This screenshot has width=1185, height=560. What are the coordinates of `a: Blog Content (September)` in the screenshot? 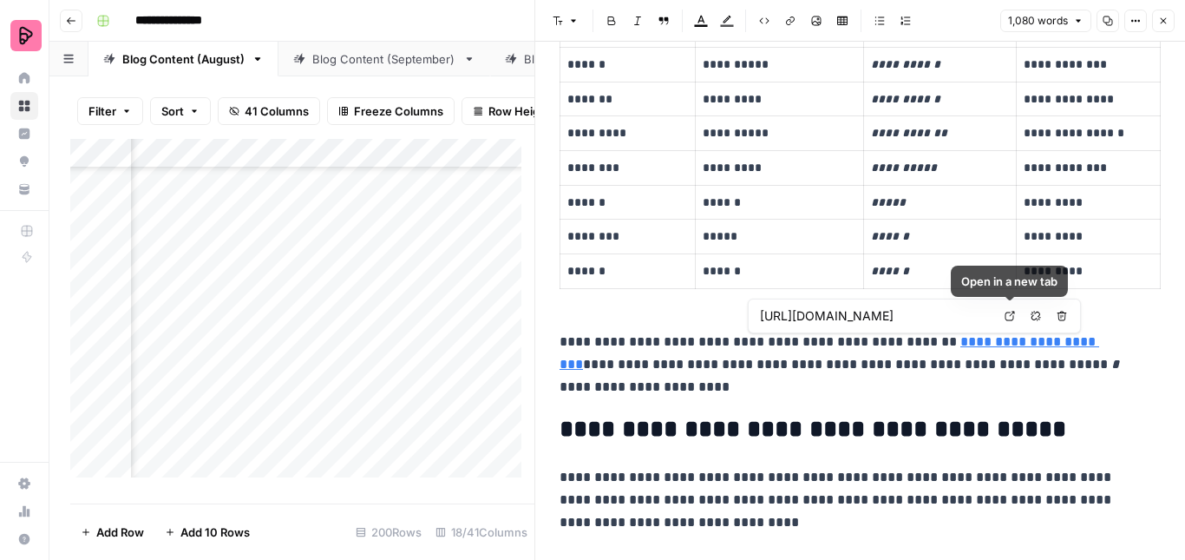 It's located at (384, 59).